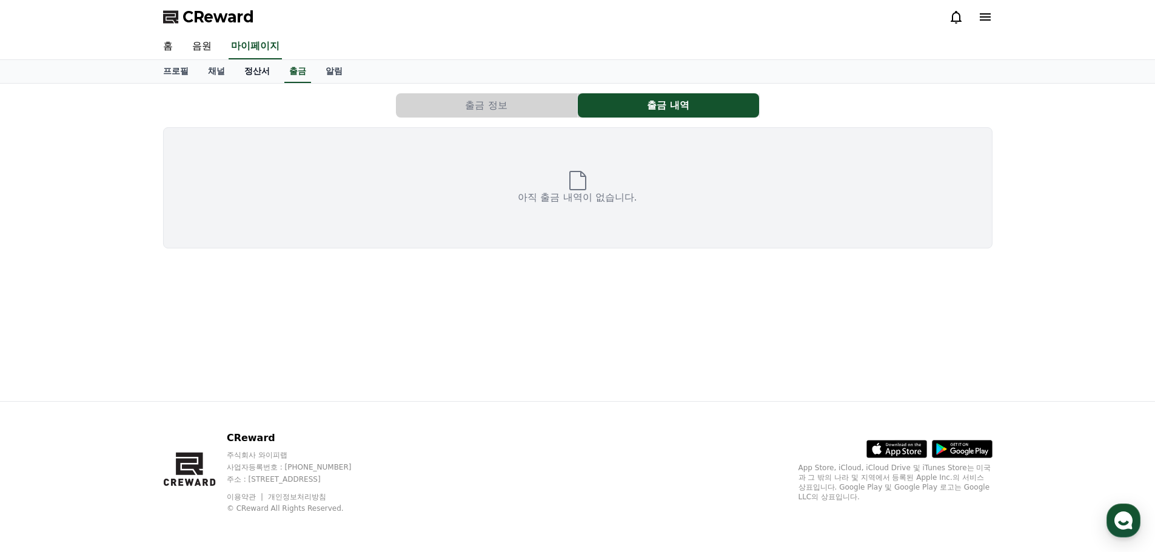 This screenshot has height=552, width=1155. I want to click on a: 개인정보처리방침, so click(297, 497).